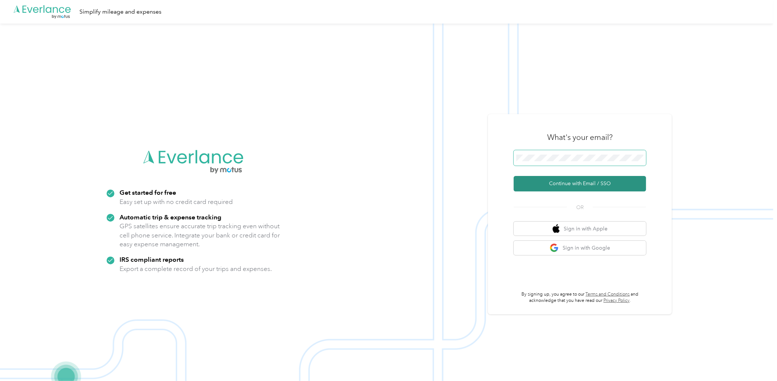 This screenshot has height=381, width=777. Describe the element at coordinates (196, 269) in the screenshot. I see `p: Export a complete record of your trips and expenses.` at that location.